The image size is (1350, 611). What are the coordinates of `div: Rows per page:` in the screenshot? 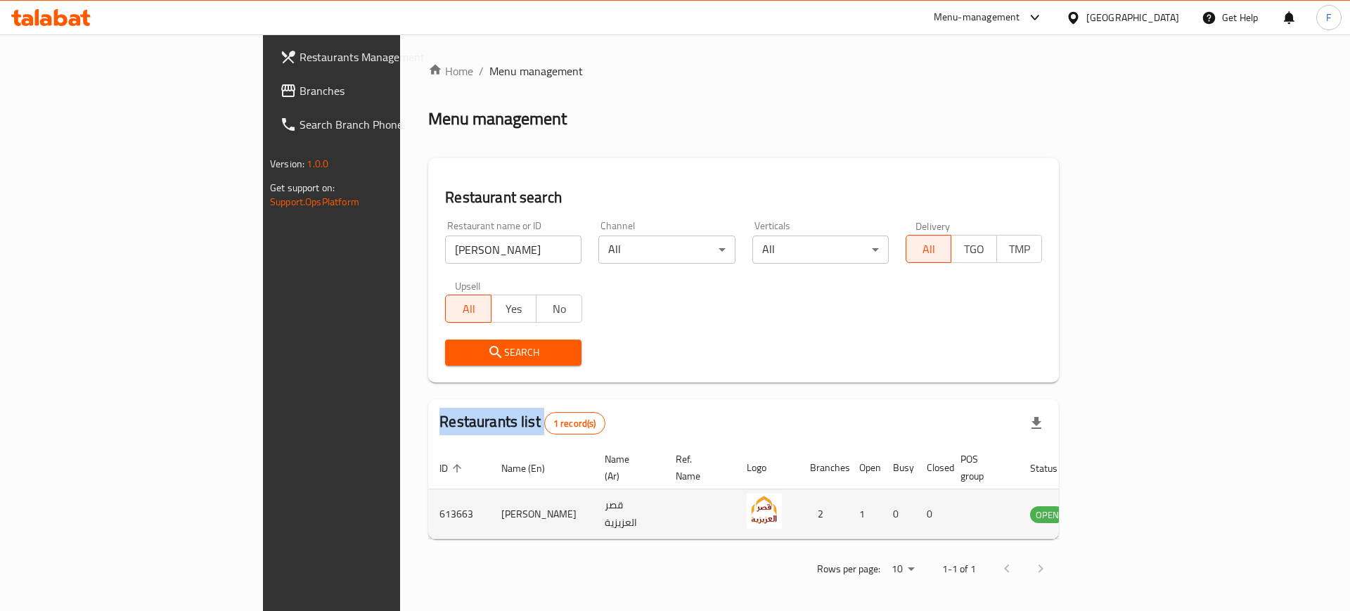 It's located at (903, 569).